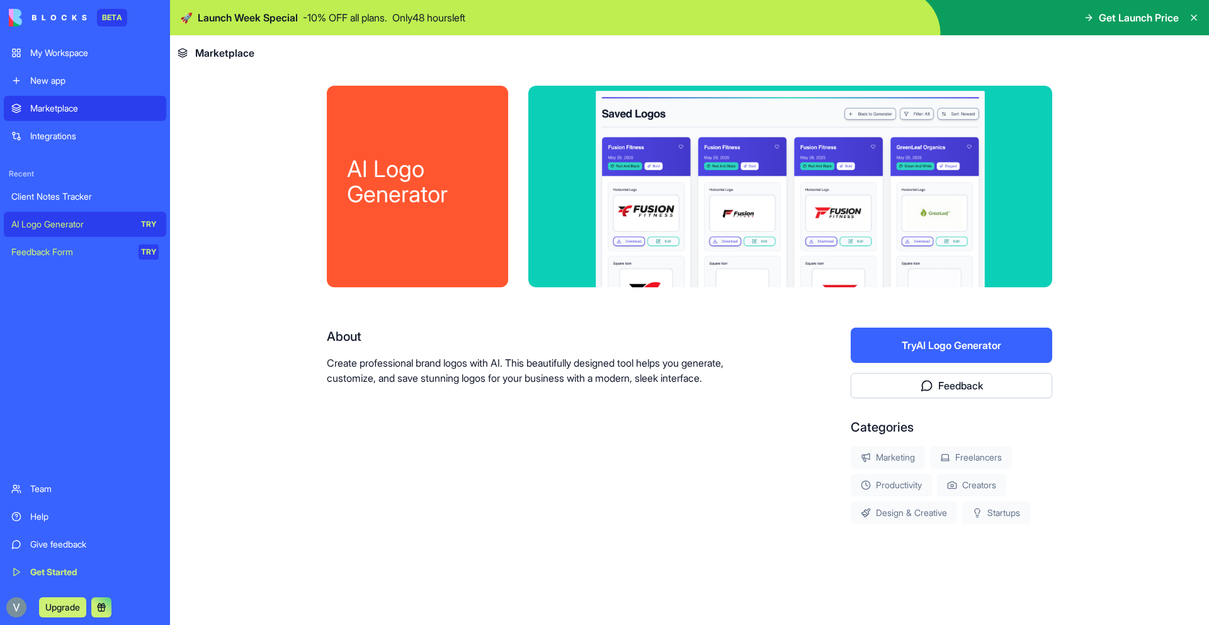 The image size is (1209, 625). Describe the element at coordinates (951, 427) in the screenshot. I see `div: Categories` at that location.